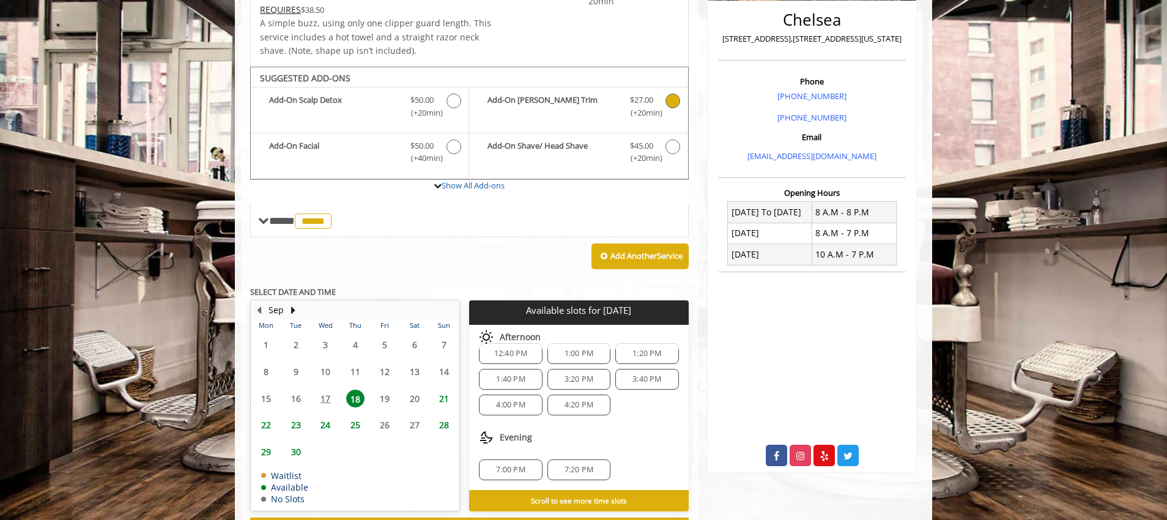 This screenshot has width=1167, height=520. What do you see at coordinates (552, 152) in the screenshot?
I see `b: Add-On Shave/ Head Shave` at bounding box center [552, 152].